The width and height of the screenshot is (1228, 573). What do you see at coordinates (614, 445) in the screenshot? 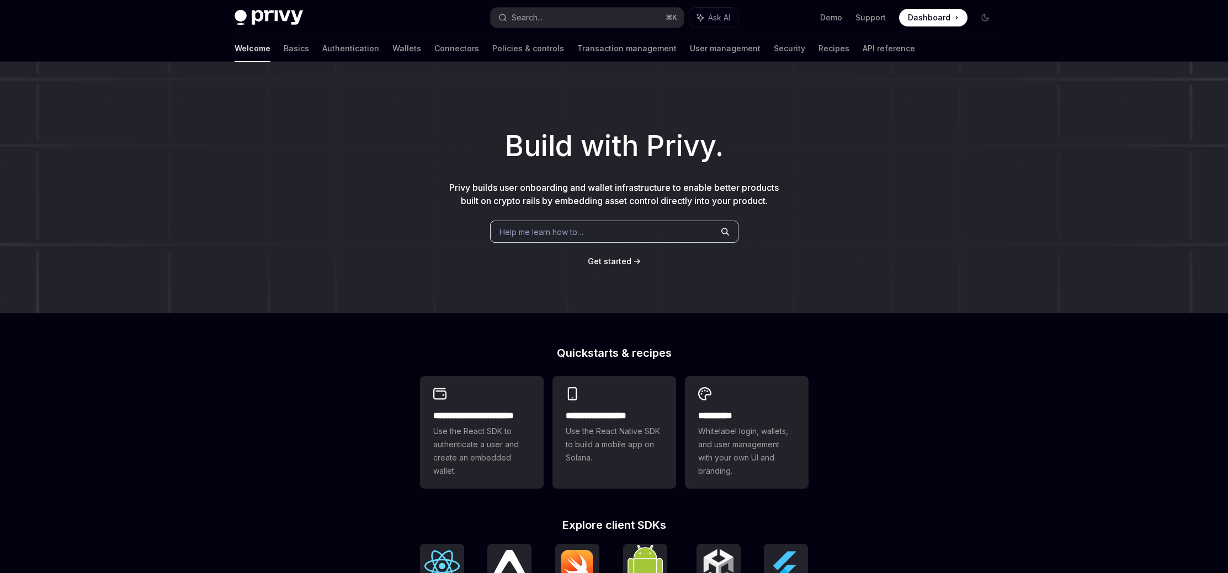
I see `span: Use the React Native SDK to build a mobile app on Solana.` at bounding box center [614, 445].